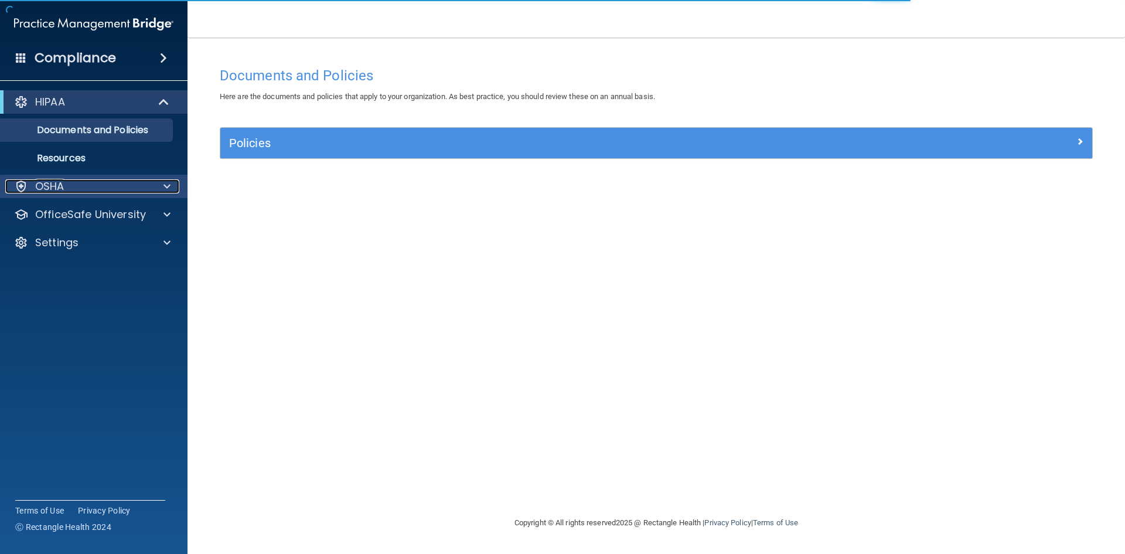 This screenshot has width=1125, height=554. I want to click on h5: Policies, so click(547, 143).